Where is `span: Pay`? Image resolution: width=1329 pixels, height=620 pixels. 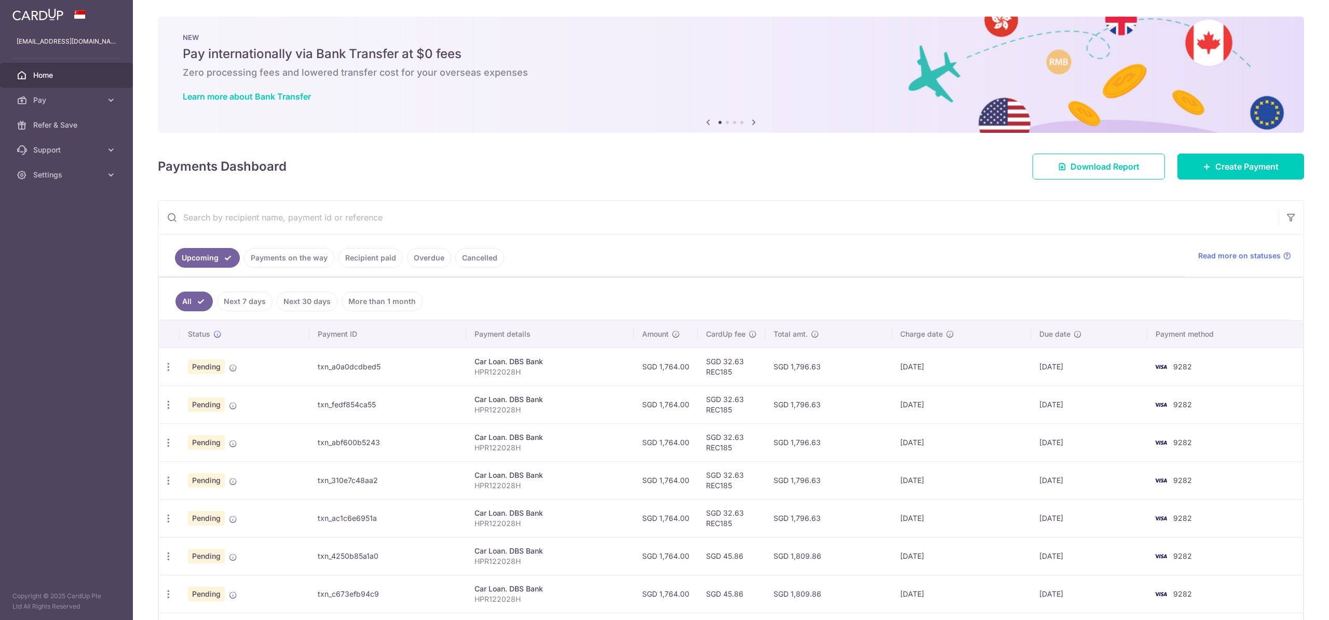 span: Pay is located at coordinates (67, 100).